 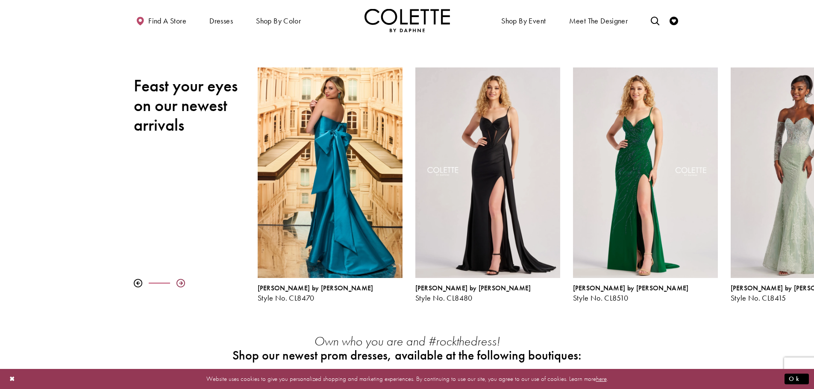 What do you see at coordinates (330, 173) in the screenshot?
I see `a: Visit Colette by Daphne Style No. CL8470 Page` at bounding box center [330, 173].